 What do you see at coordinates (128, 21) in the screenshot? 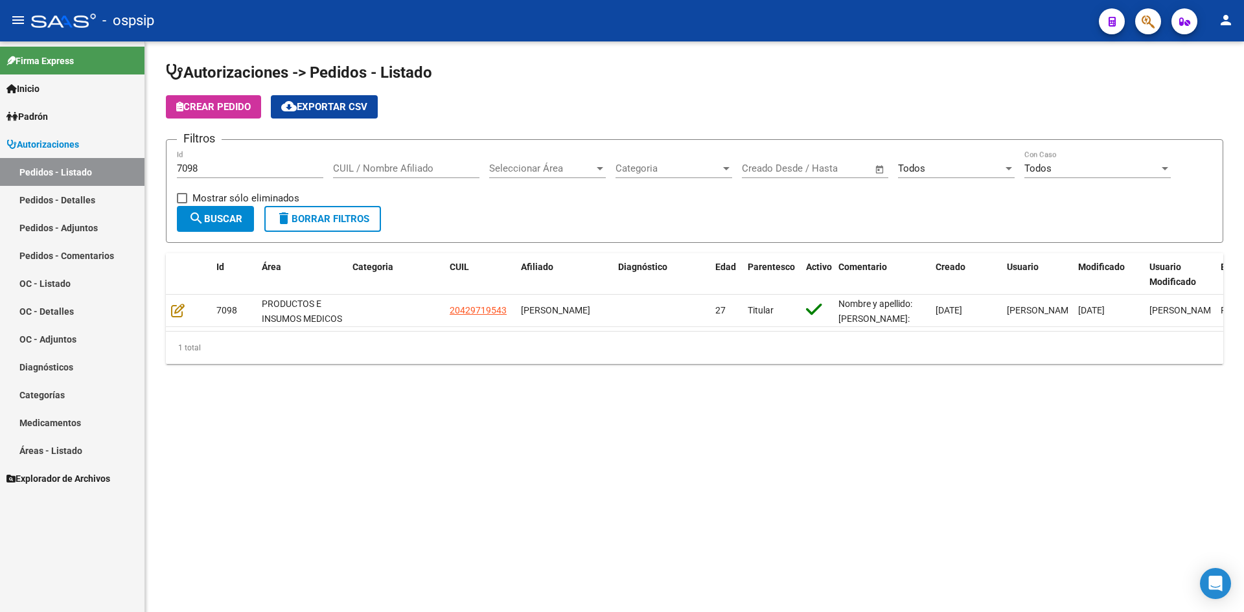
I see `span: - ospsip` at bounding box center [128, 21].